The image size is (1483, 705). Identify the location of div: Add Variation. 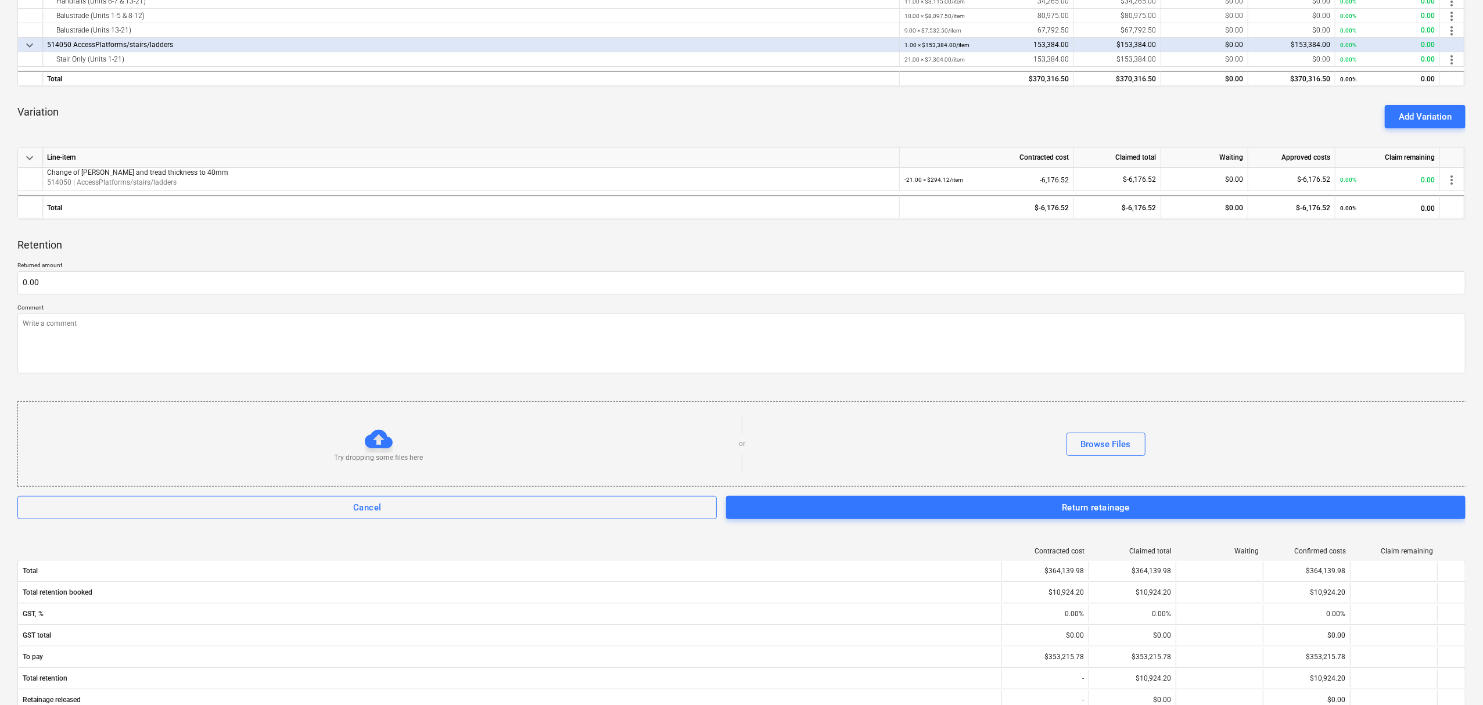
(1425, 117).